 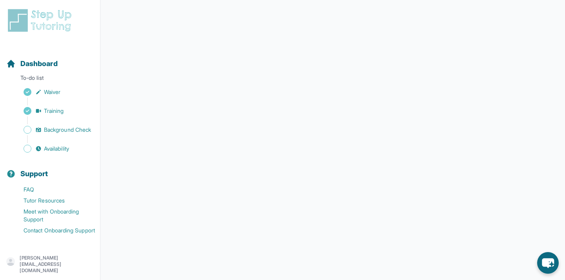 What do you see at coordinates (53, 200) in the screenshot?
I see `a: Tutor Resources` at bounding box center [53, 200].